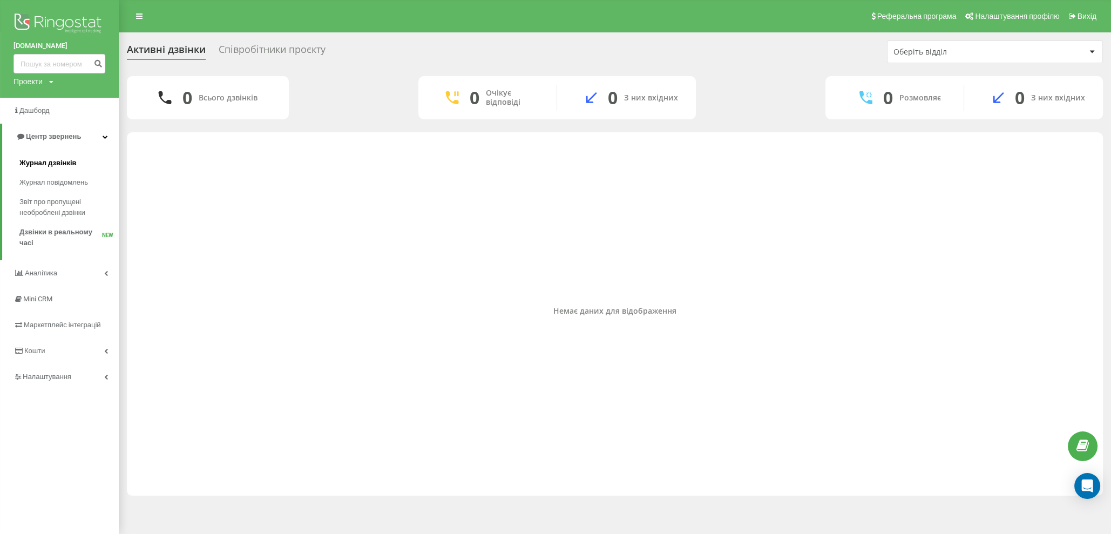  What do you see at coordinates (41, 273) in the screenshot?
I see `span: Аналiтика` at bounding box center [41, 273].